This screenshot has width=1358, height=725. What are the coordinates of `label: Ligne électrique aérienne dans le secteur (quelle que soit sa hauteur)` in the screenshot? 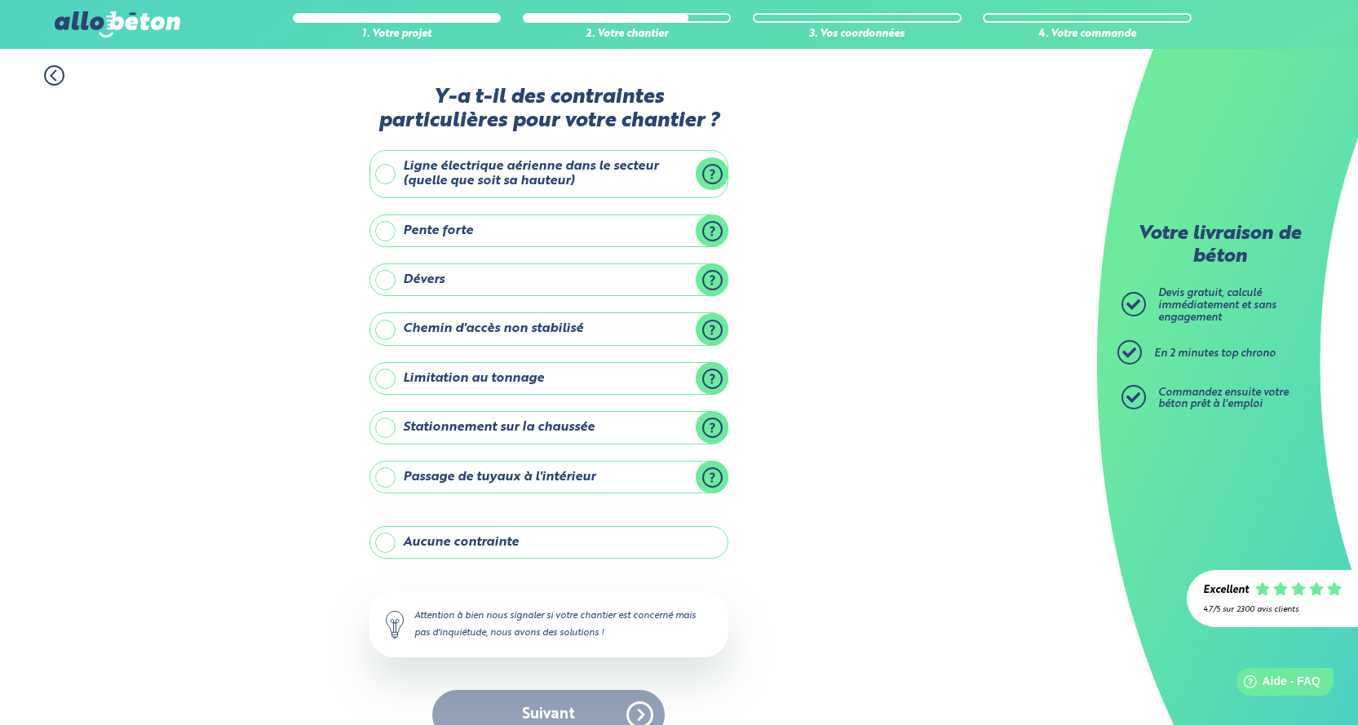 It's located at (549, 174).